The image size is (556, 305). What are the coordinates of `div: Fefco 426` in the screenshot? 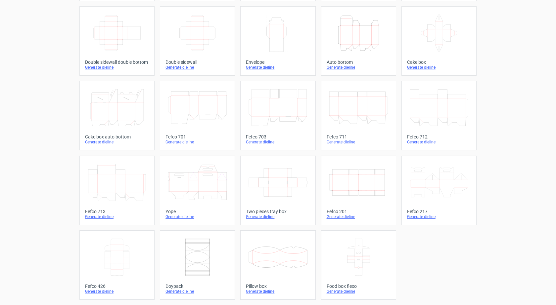 It's located at (117, 287).